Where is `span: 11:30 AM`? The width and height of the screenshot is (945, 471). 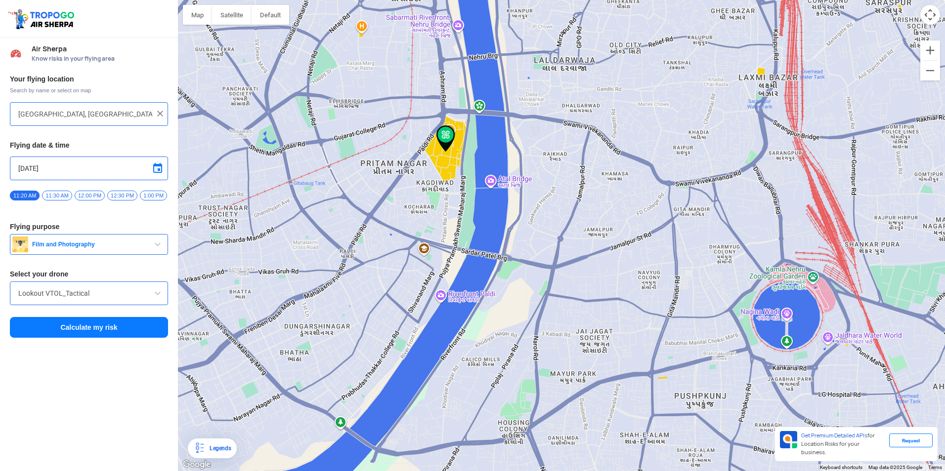
span: 11:30 AM is located at coordinates (57, 196).